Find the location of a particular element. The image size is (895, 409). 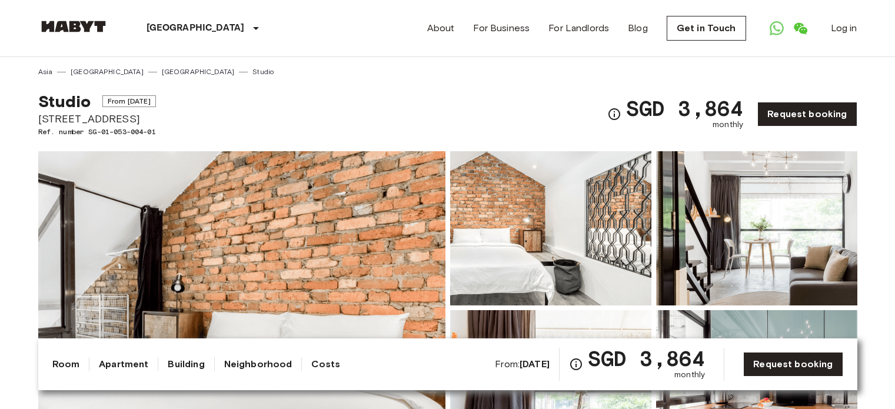

span: Studio is located at coordinates (65, 101).